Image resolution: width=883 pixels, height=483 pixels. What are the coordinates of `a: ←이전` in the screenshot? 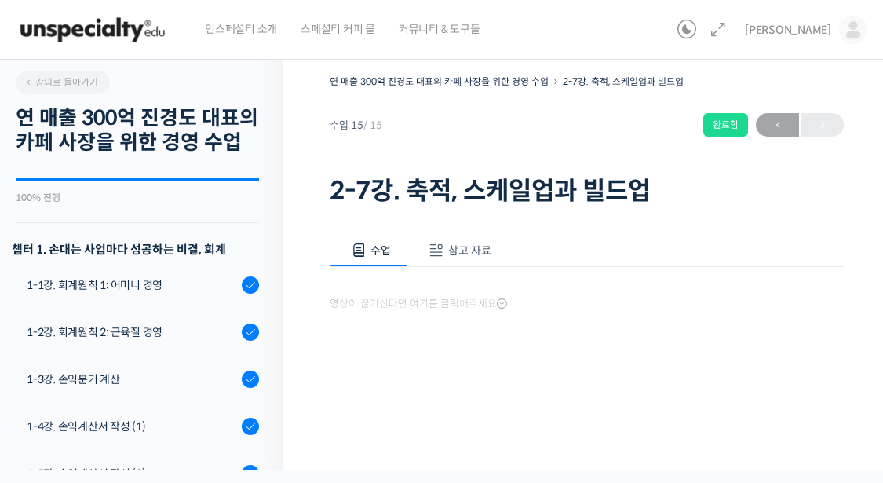 It's located at (777, 125).